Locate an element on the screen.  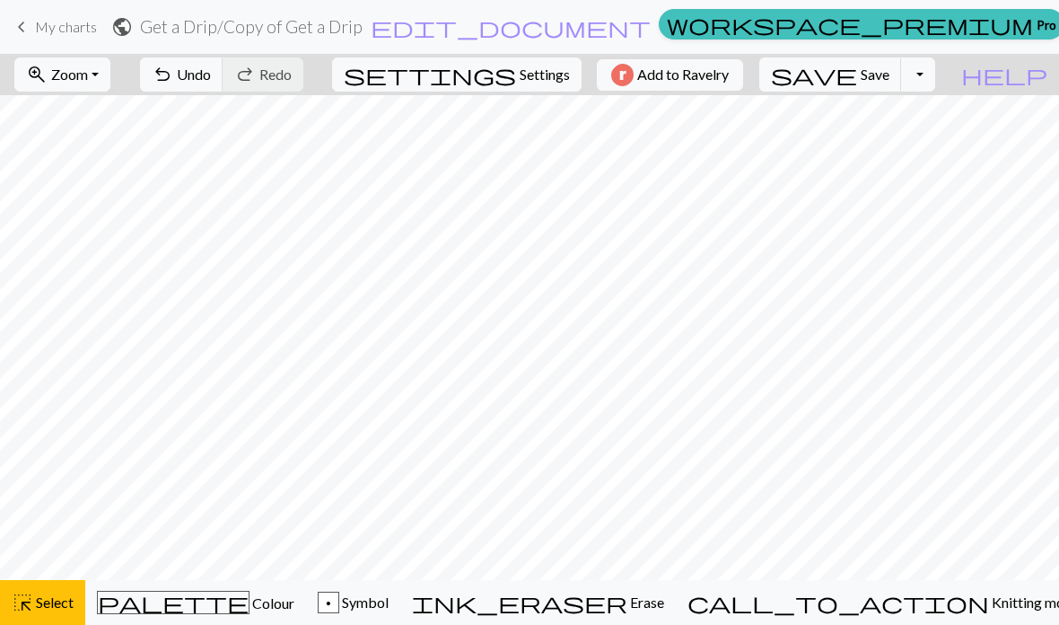
span: keyboard_arrow_left is located at coordinates (22, 27).